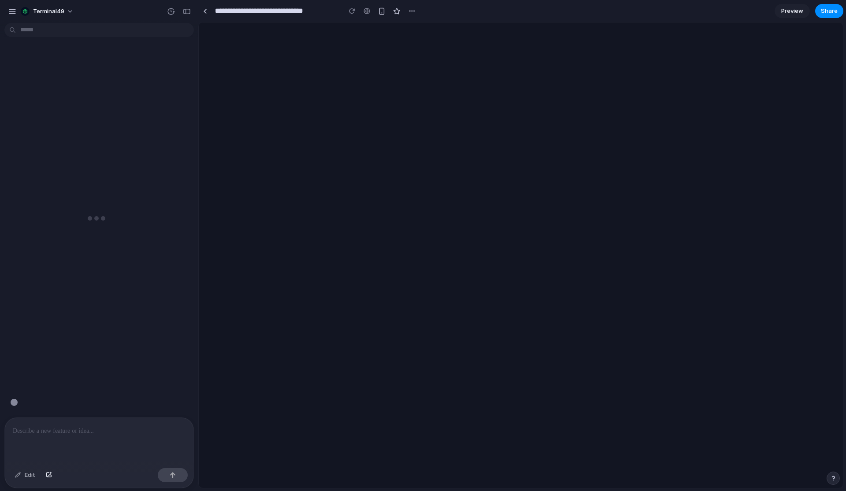 The image size is (846, 491). Describe the element at coordinates (793, 11) in the screenshot. I see `span: Preview` at that location.